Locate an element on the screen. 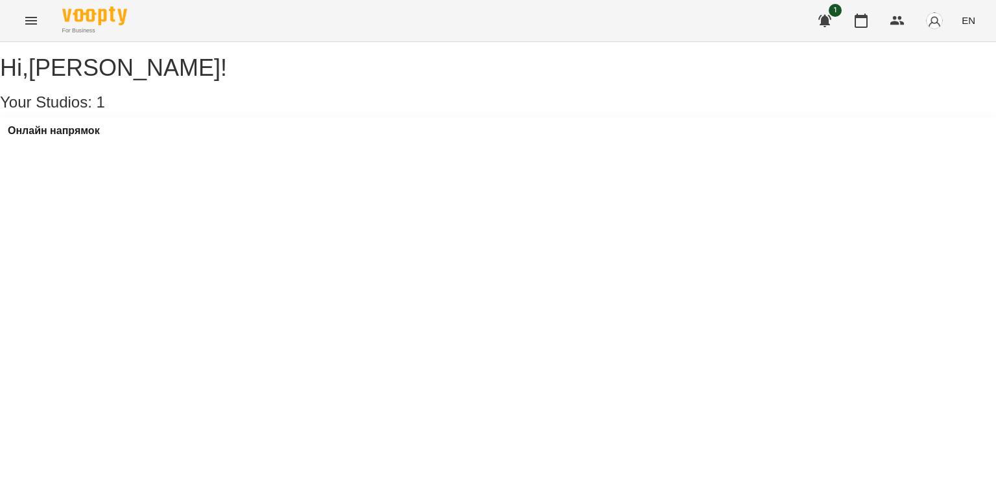 The image size is (996, 478). span: EN is located at coordinates (968, 20).